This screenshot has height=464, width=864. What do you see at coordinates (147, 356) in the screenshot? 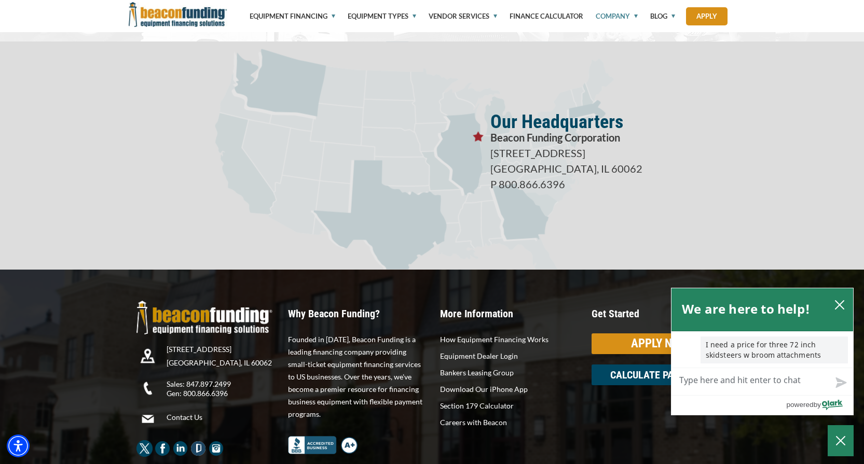
I see `img: Beacon Funding location` at bounding box center [147, 356].